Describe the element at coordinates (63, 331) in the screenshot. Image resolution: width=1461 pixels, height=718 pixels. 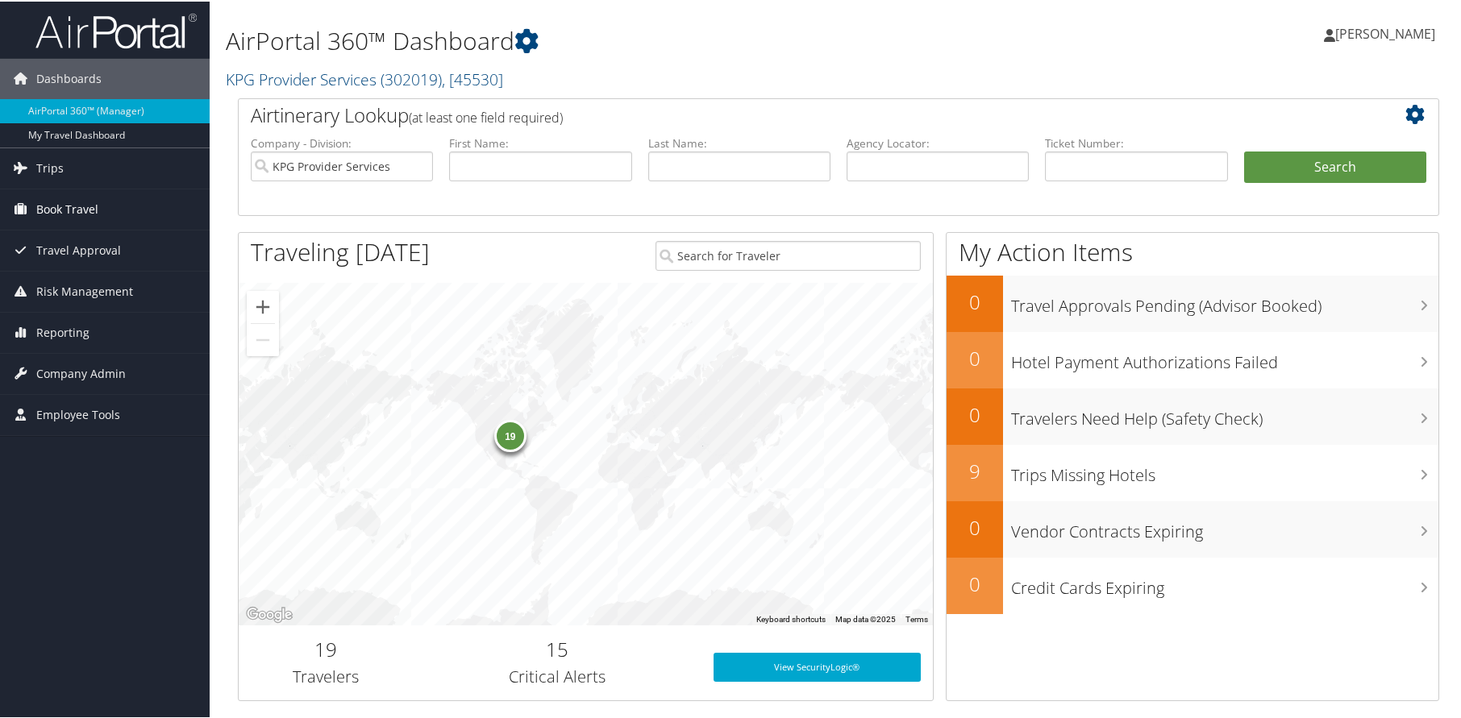
I see `span: Reporting` at that location.